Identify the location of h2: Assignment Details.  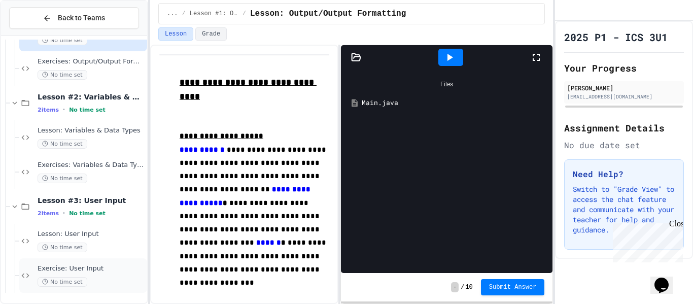
(624, 128).